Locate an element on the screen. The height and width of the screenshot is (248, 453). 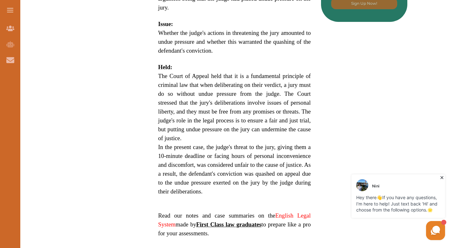
p: Sign Up Now! is located at coordinates (364, 3).